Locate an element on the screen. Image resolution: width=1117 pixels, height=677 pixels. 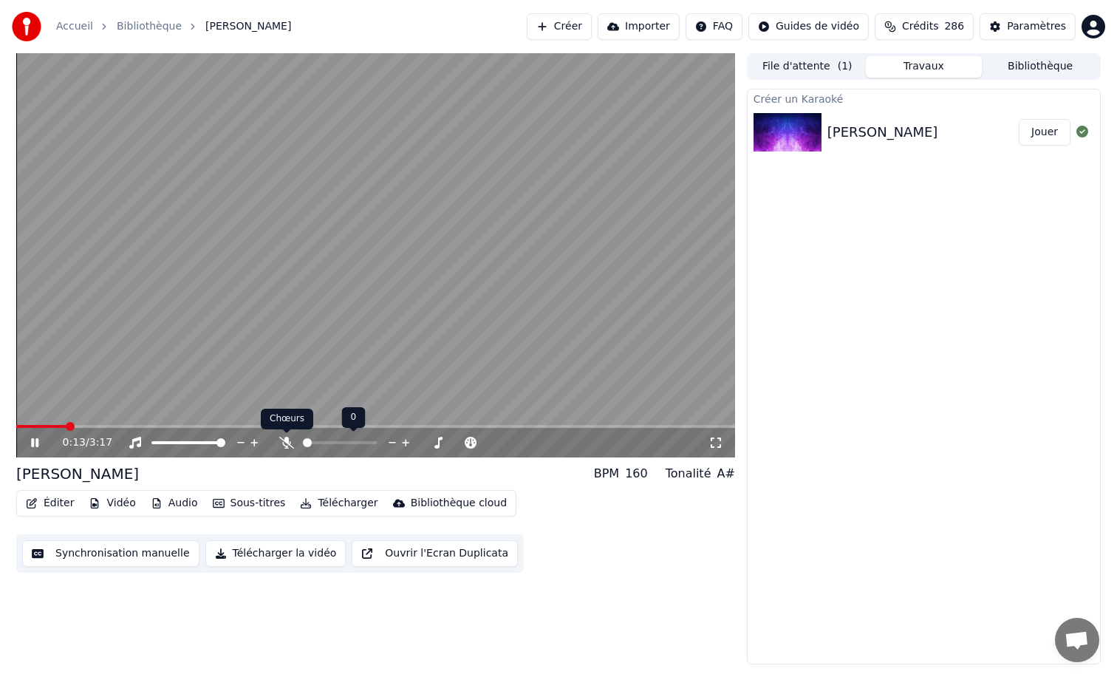
button: Bibliothèque is located at coordinates (1040, 66).